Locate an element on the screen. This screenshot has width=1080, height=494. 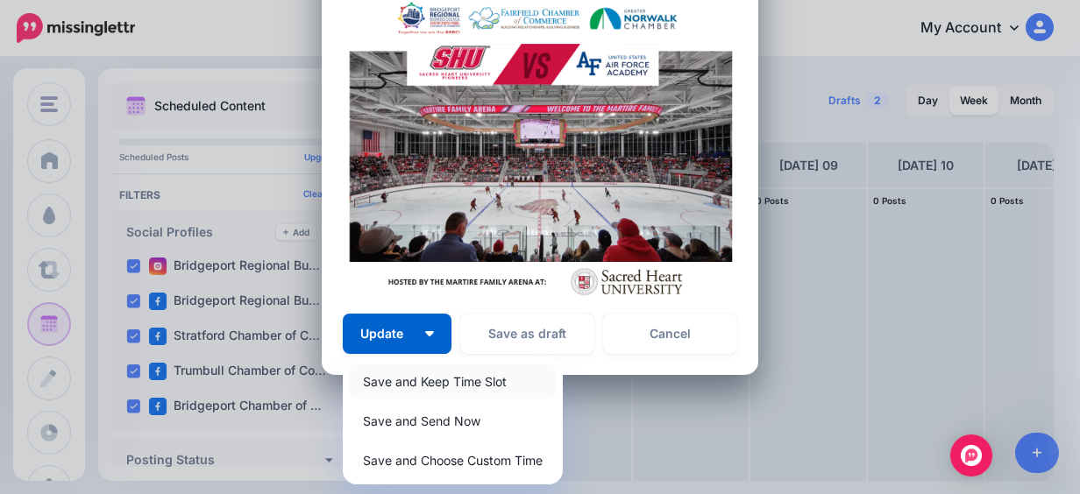
span: Update is located at coordinates (388, 334).